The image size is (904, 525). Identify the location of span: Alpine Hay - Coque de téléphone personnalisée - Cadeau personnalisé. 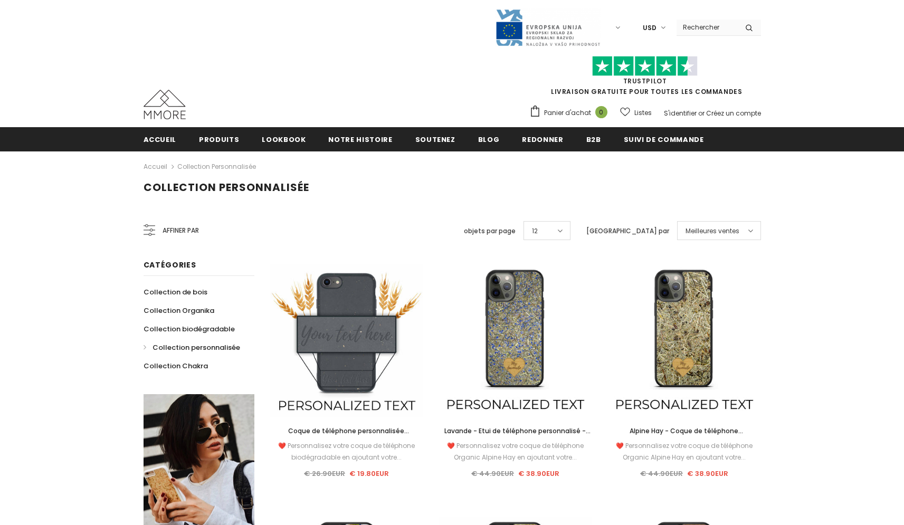
(684, 436).